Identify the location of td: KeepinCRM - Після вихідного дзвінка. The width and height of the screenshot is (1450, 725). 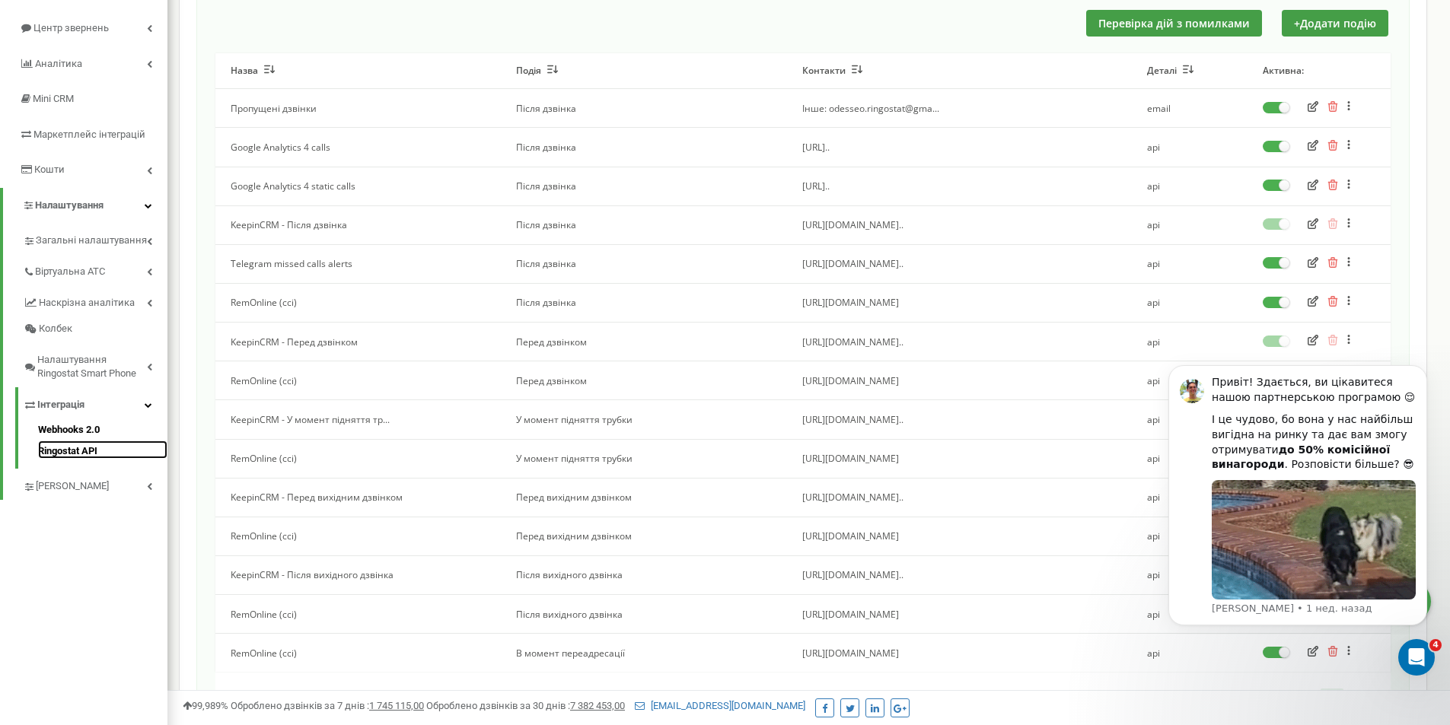
(358, 575).